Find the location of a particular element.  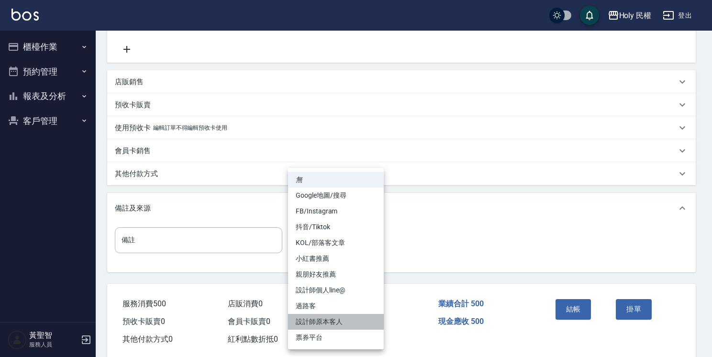

em: 無 is located at coordinates (299, 179).